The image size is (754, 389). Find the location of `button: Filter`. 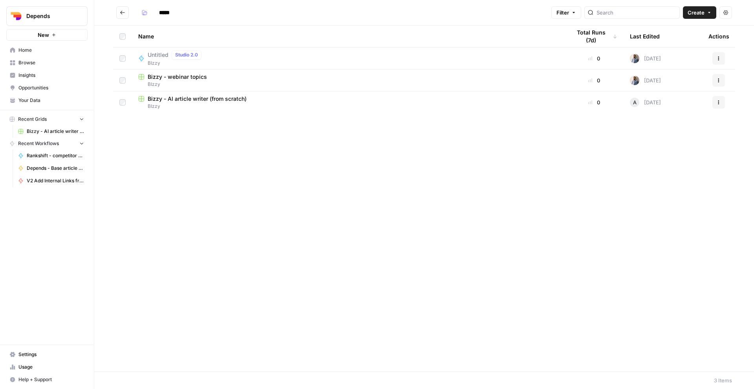

button: Filter is located at coordinates (566, 13).